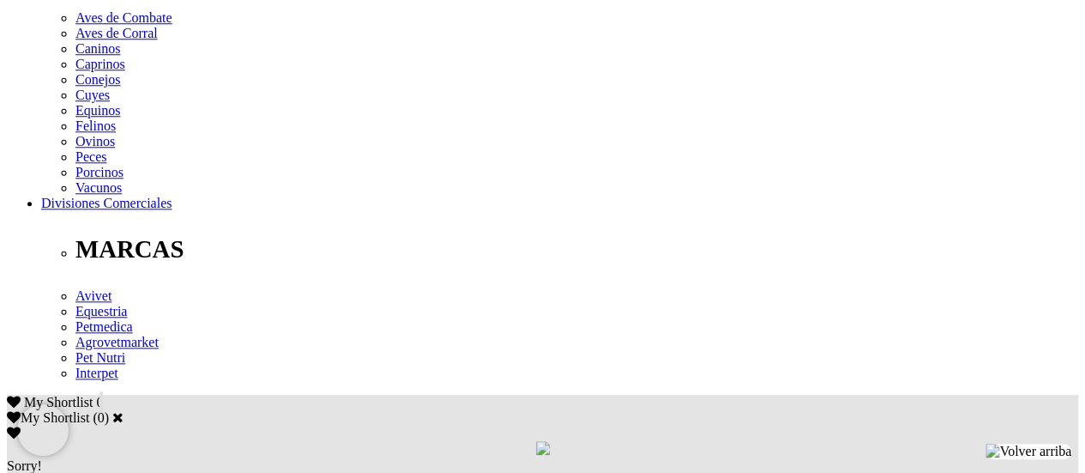 This screenshot has width=1085, height=473. What do you see at coordinates (95, 141) in the screenshot?
I see `span: Ovinos` at bounding box center [95, 141].